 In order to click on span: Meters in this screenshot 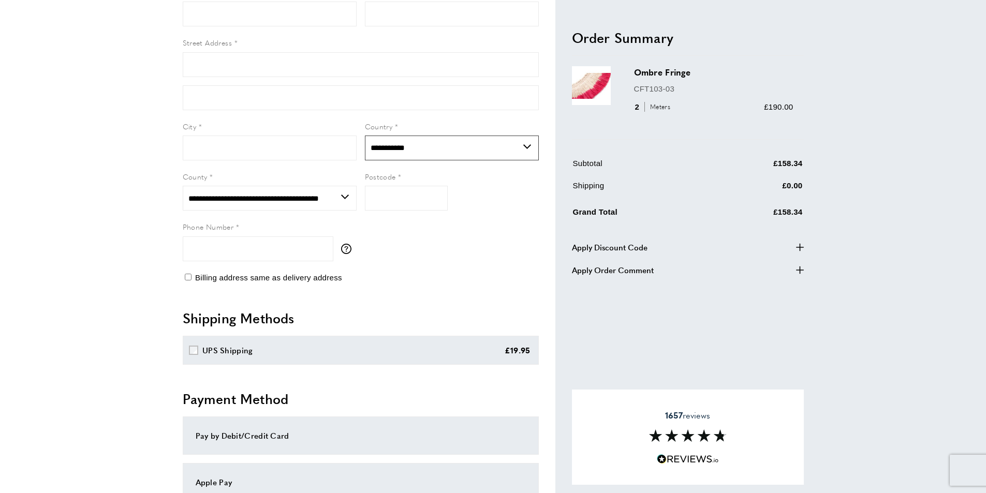, I will do `click(659, 107)`.